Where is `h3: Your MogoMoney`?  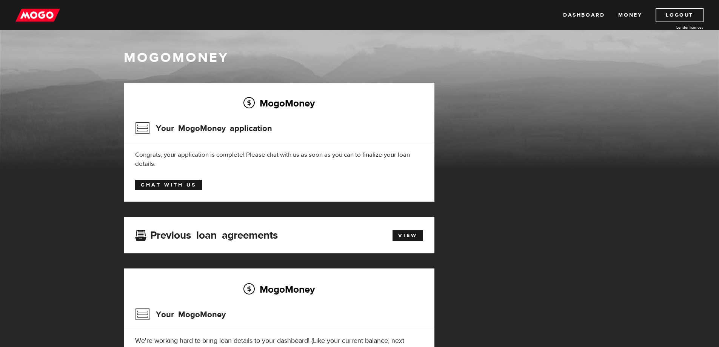 h3: Your MogoMoney is located at coordinates (181, 315).